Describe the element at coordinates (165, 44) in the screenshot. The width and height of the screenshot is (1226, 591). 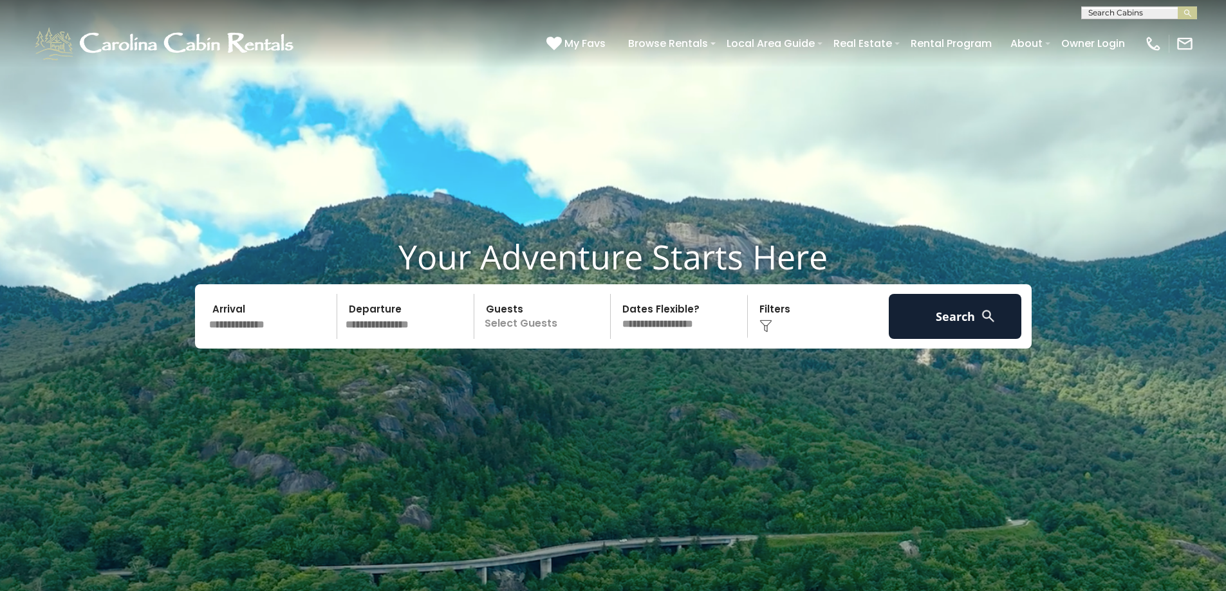
I see `img: White-1-1-2.png` at that location.